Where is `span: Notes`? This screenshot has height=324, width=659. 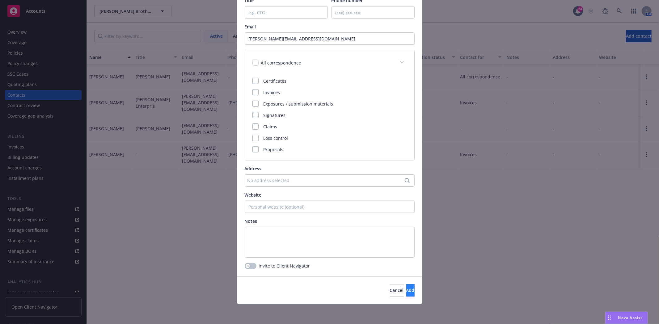
span: Notes is located at coordinates (251, 221).